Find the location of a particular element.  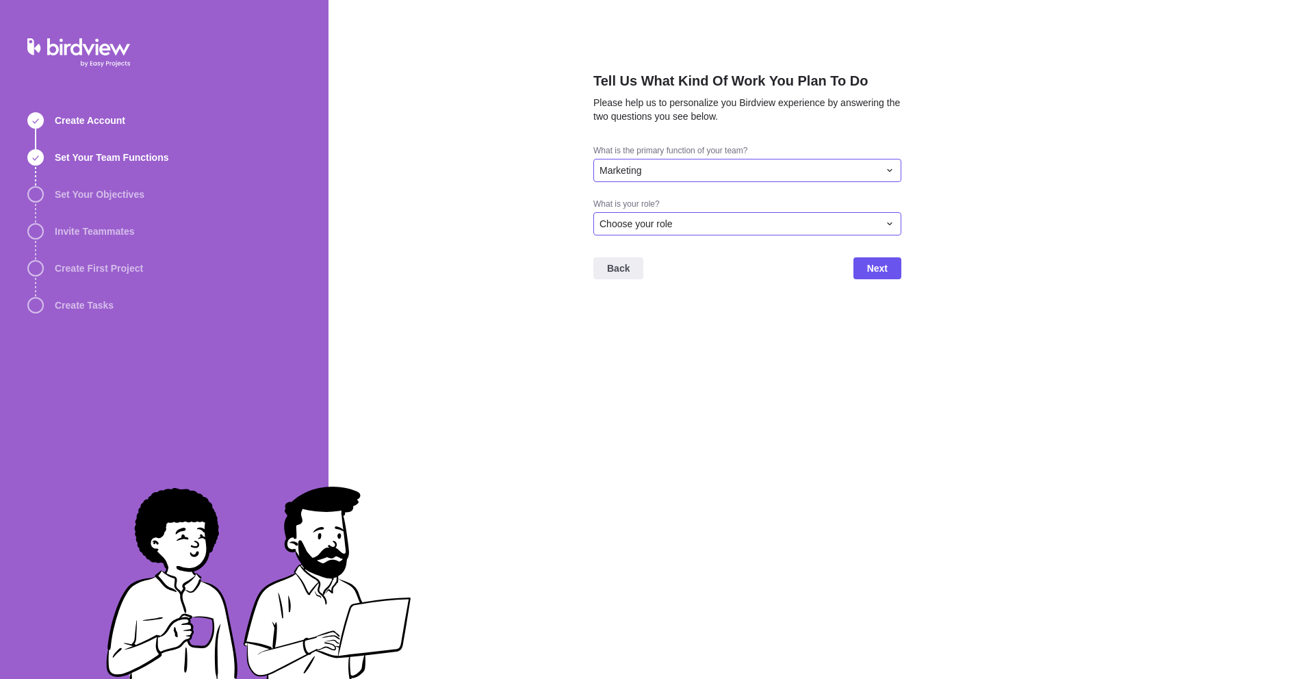

span: Please help us to personalize you Birdview experience by answering the two questions you see below. is located at coordinates (747, 110).